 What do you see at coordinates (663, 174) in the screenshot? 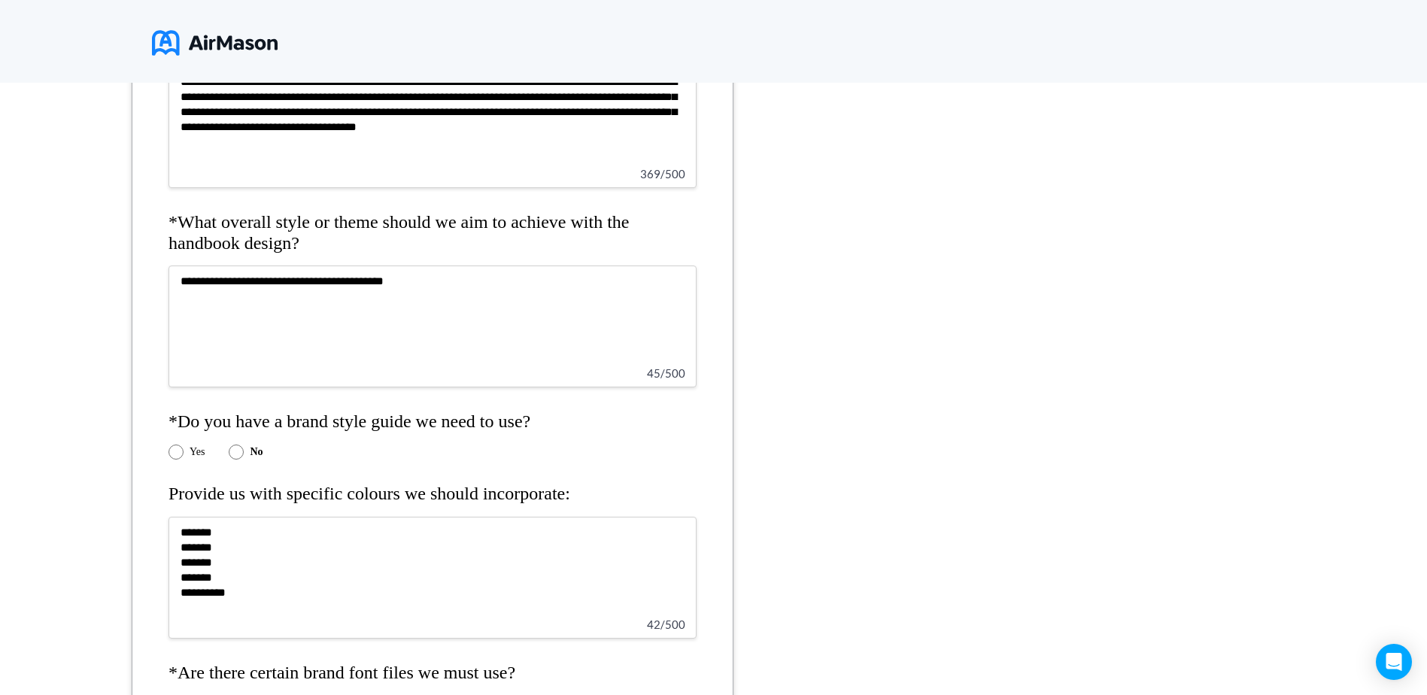
I see `span: 369 / 500` at bounding box center [663, 174].